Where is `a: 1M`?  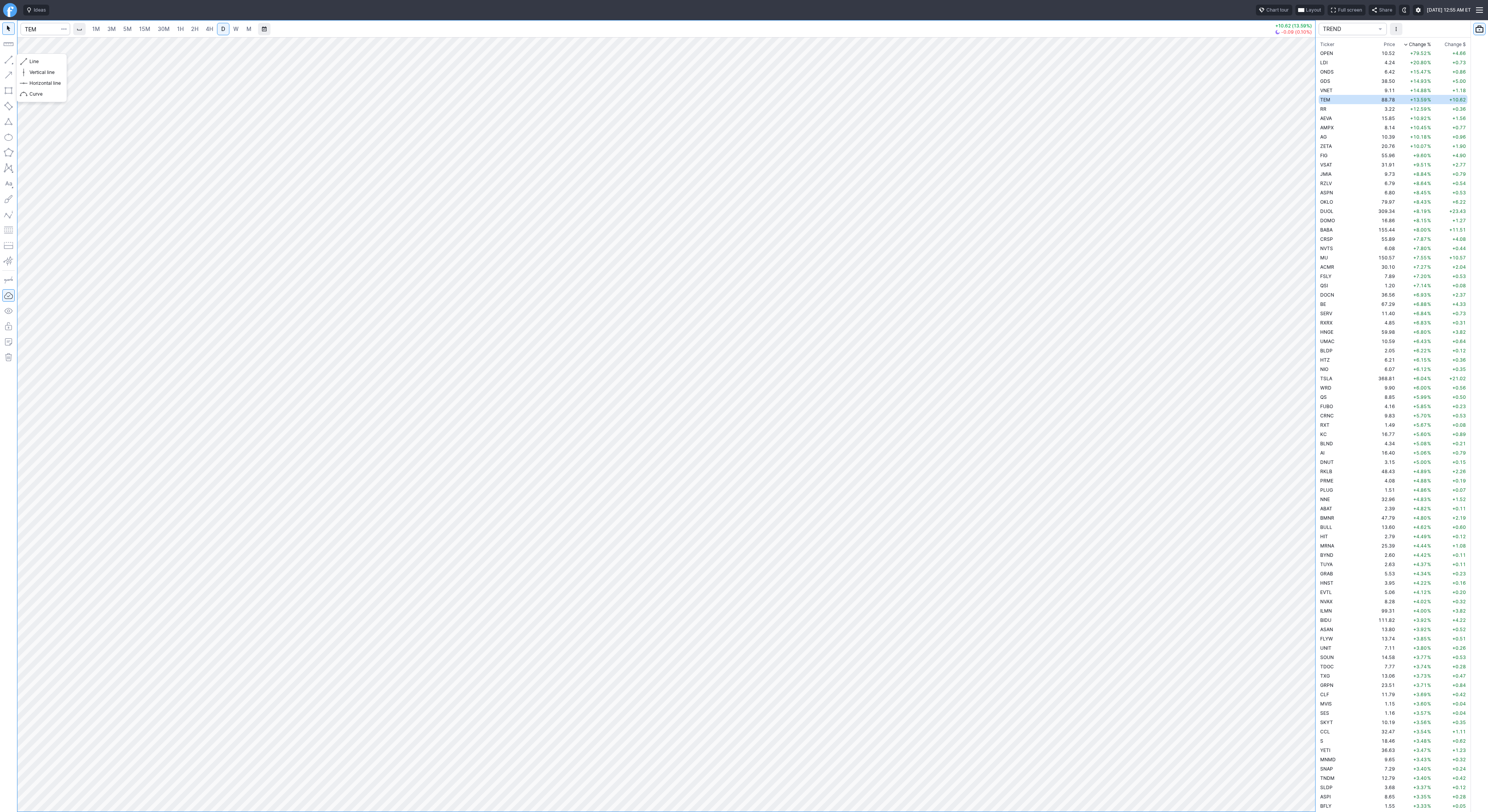 a: 1M is located at coordinates (97, 29).